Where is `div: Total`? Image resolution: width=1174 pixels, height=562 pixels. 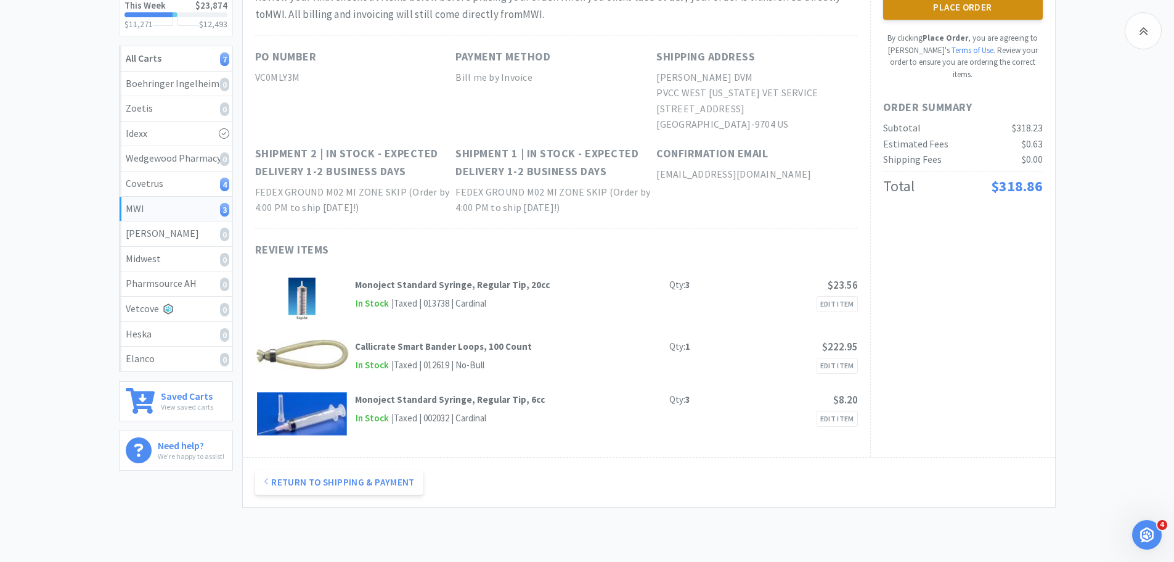 div: Total is located at coordinates (899, 186).